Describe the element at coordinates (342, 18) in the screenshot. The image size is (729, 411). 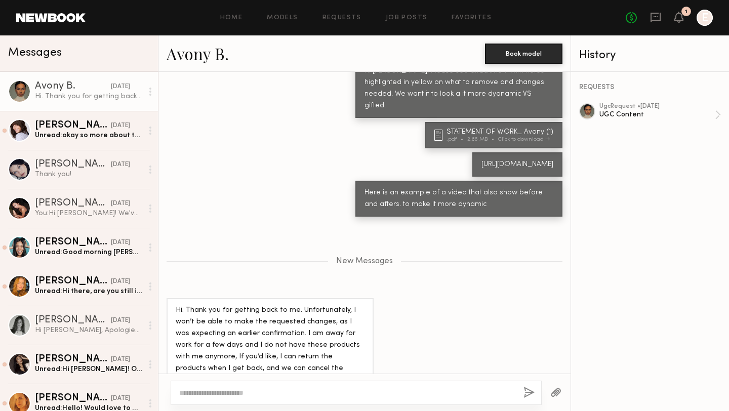
I see `a: Requests` at that location.